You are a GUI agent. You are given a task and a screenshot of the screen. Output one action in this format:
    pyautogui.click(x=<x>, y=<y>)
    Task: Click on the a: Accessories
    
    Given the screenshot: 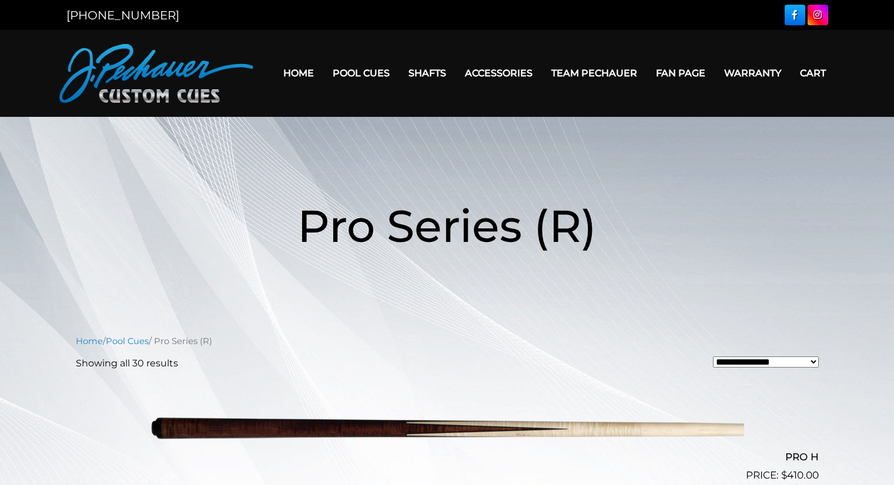 What is the action you would take?
    pyautogui.click(x=498, y=73)
    